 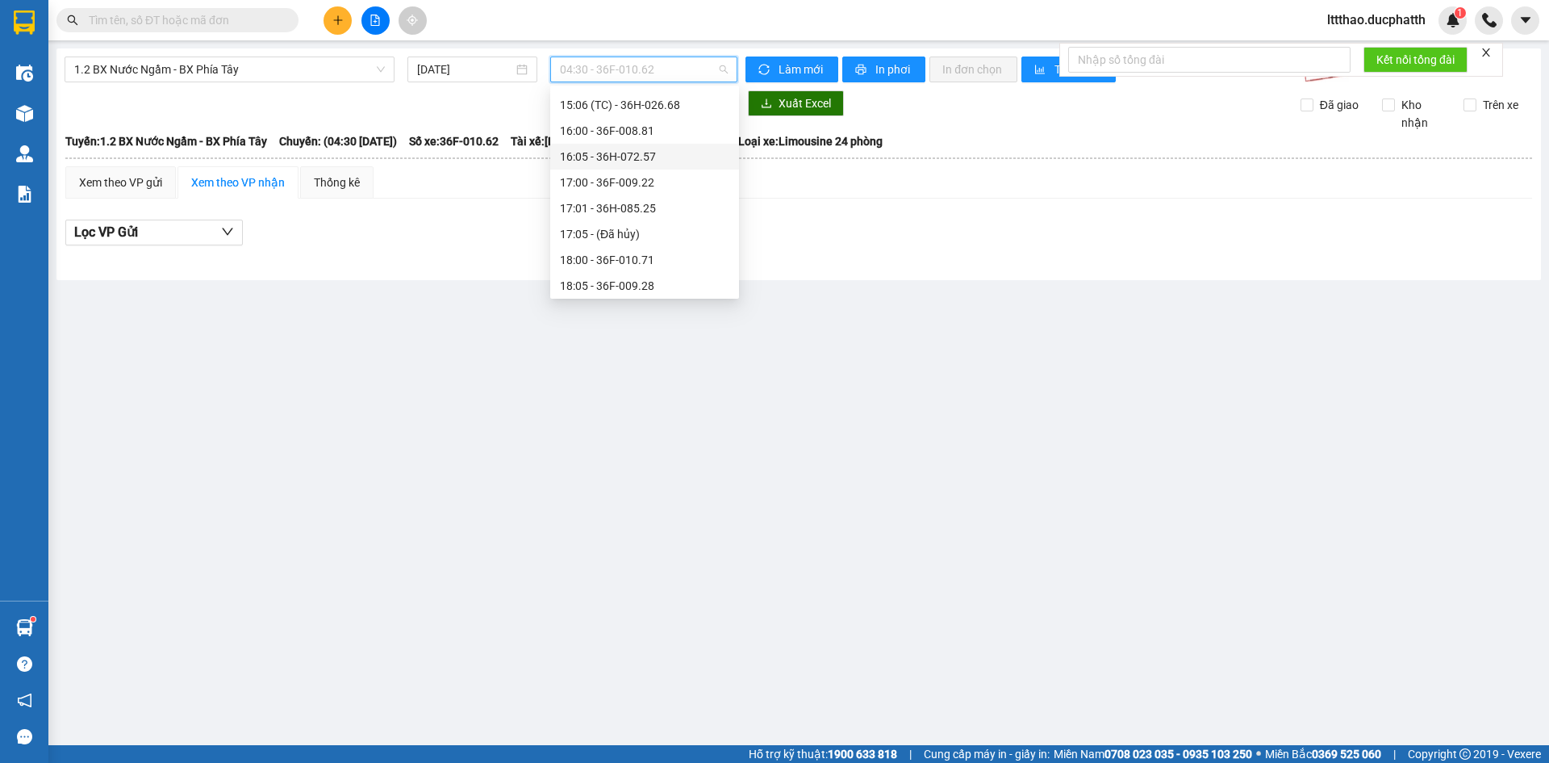 What do you see at coordinates (1377, 19) in the screenshot?
I see `span: lttthao.ducphatth` at bounding box center [1377, 19].